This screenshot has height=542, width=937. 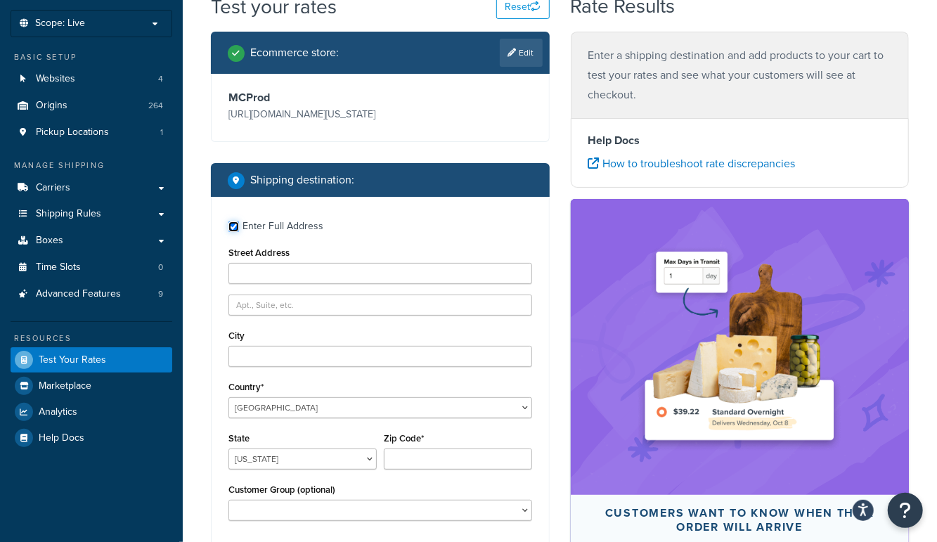 What do you see at coordinates (160, 294) in the screenshot?
I see `span: 9` at bounding box center [160, 294].